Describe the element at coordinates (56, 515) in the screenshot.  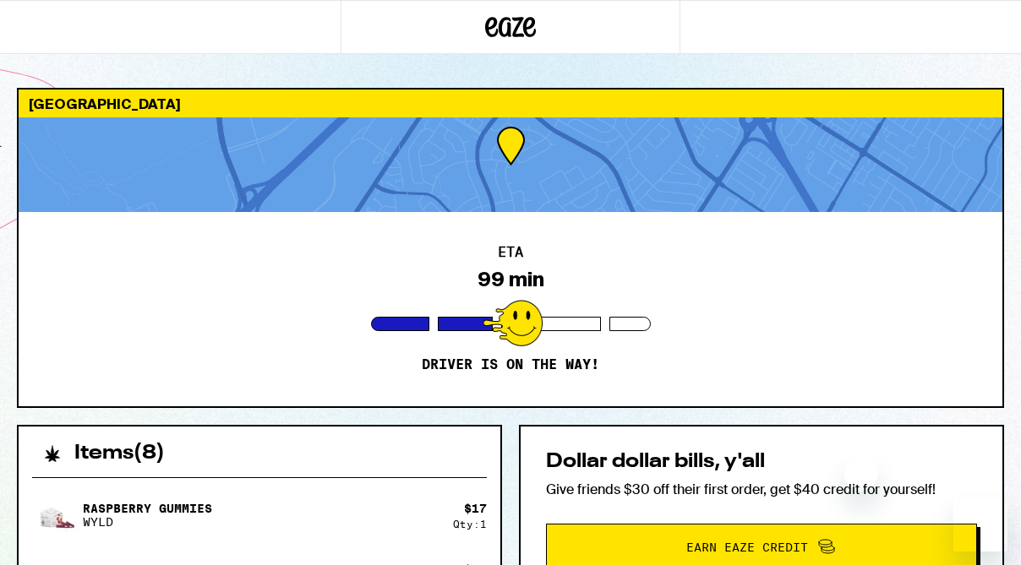
I see `img: Raspberry Gummies` at that location.